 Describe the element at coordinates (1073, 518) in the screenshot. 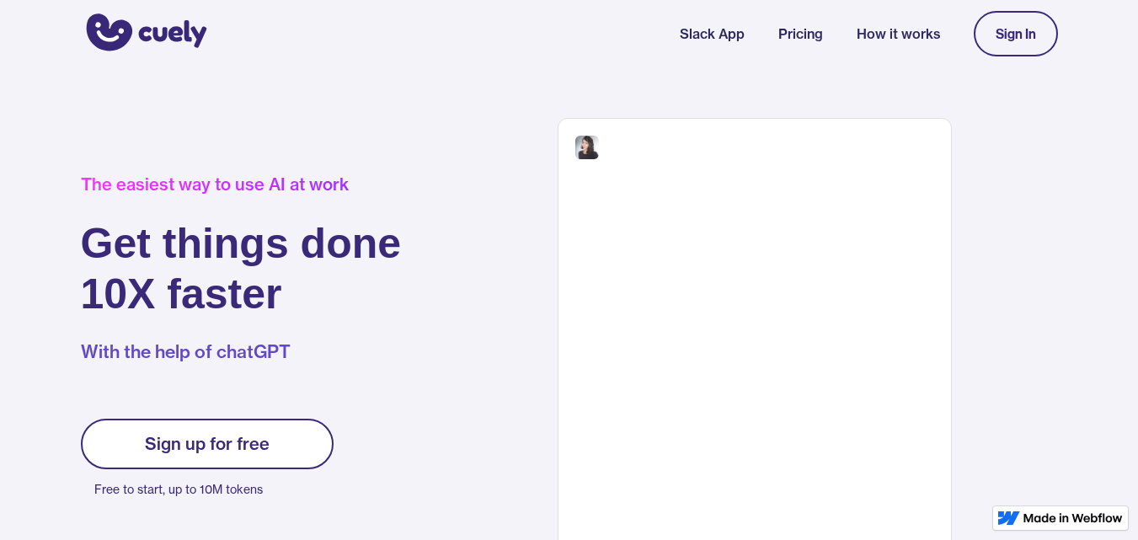

I see `img: Made in Webflow` at that location.